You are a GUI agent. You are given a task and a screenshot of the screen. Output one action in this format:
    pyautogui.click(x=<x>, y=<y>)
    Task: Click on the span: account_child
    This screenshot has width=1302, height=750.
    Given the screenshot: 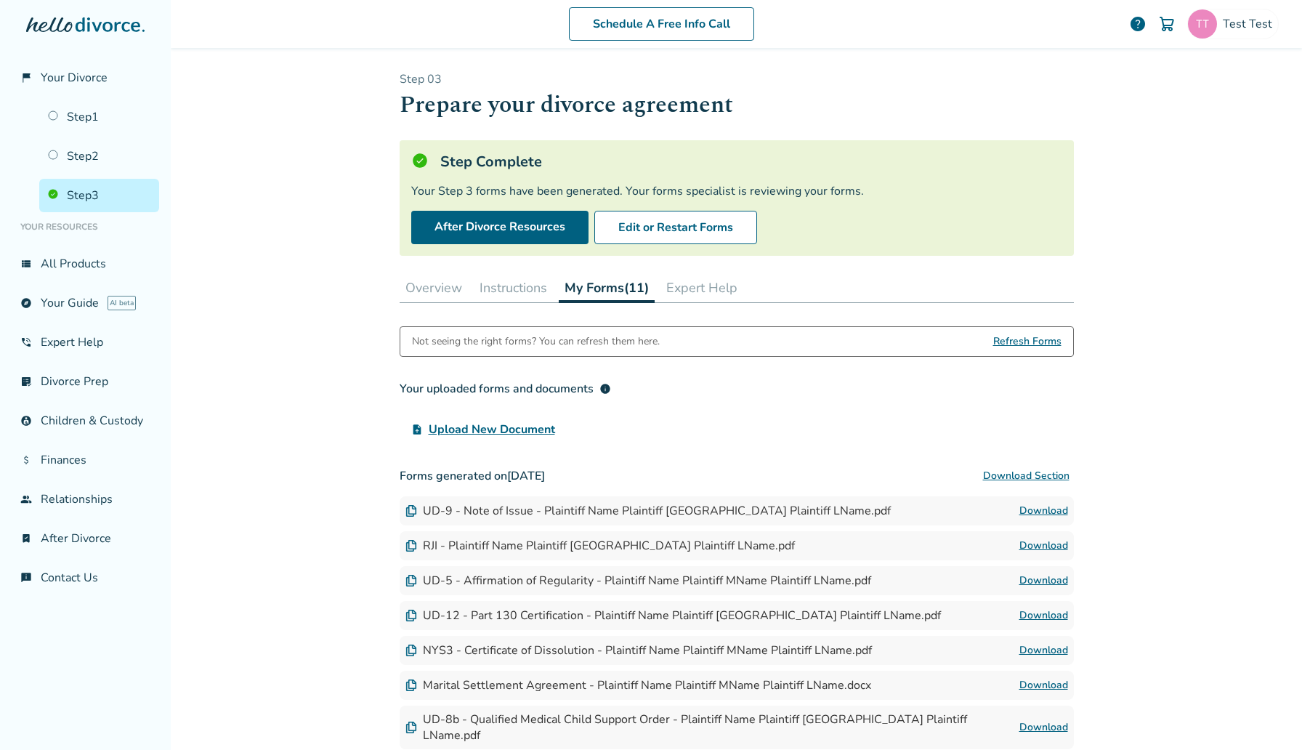 What is the action you would take?
    pyautogui.click(x=26, y=421)
    